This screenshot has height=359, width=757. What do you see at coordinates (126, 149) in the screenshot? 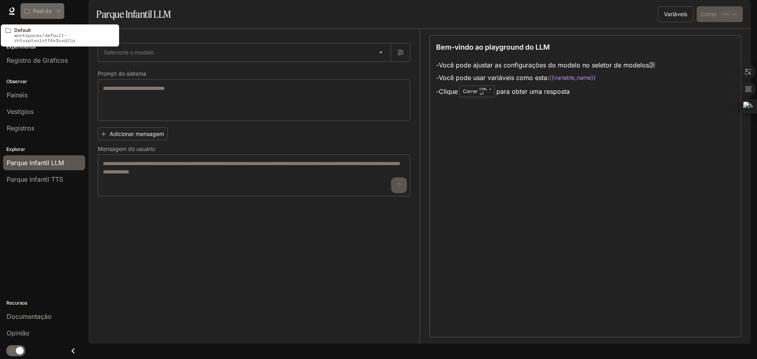
I see `font: Mensagem do usuário` at bounding box center [126, 149].